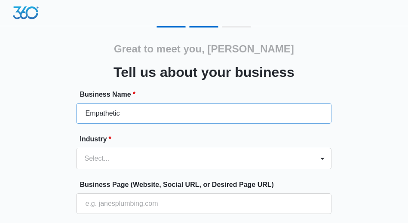  I want to click on input: e.g. janesplumbing.com, so click(204, 204).